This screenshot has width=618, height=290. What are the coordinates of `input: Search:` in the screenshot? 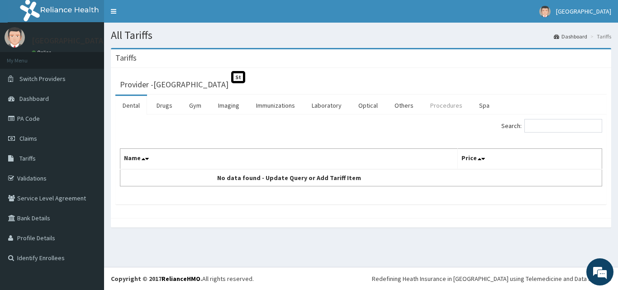 It's located at (563, 126).